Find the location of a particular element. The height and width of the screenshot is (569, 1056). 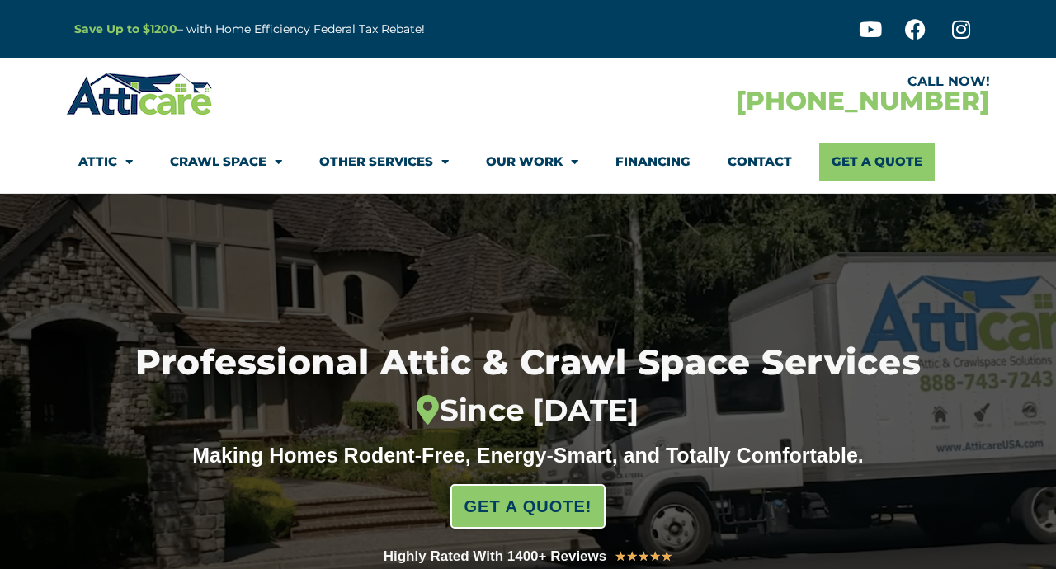

div: CALL NOW! is located at coordinates (759, 82).